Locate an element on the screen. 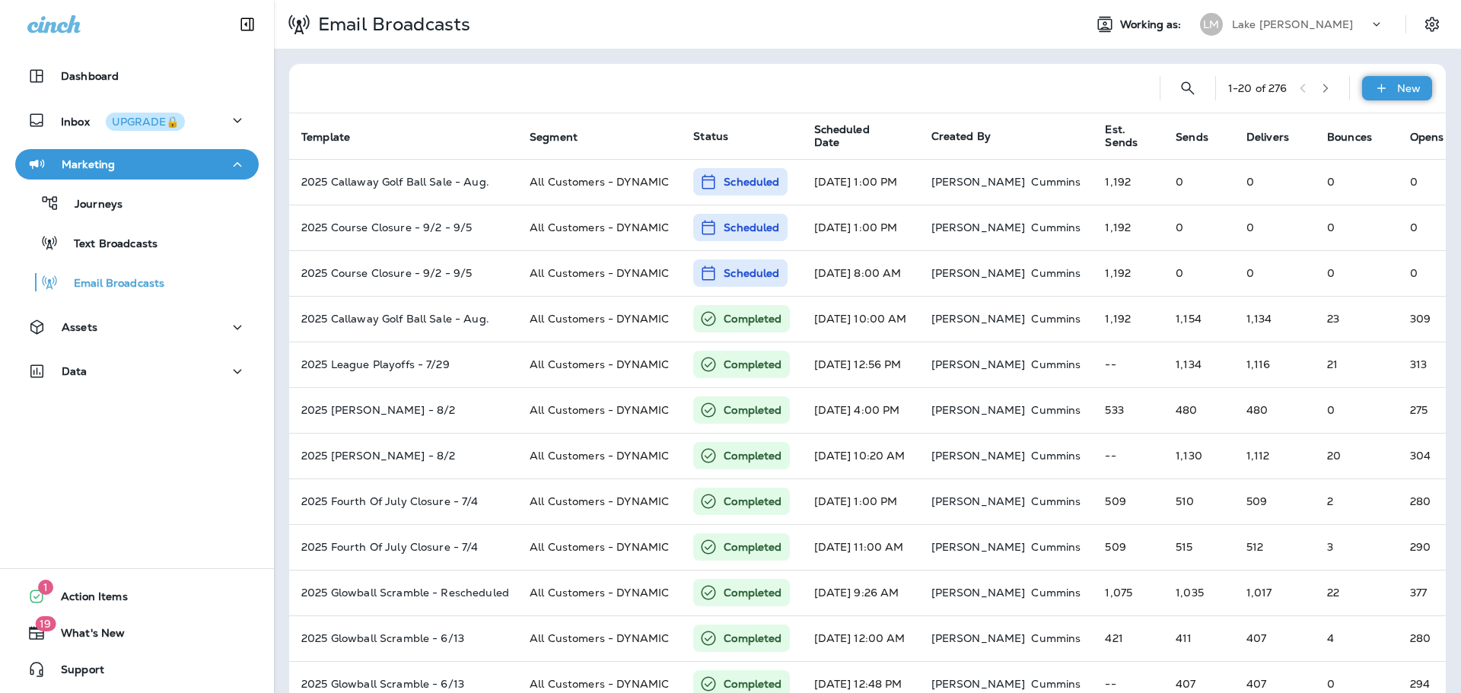  td: 411 is located at coordinates (1198, 638).